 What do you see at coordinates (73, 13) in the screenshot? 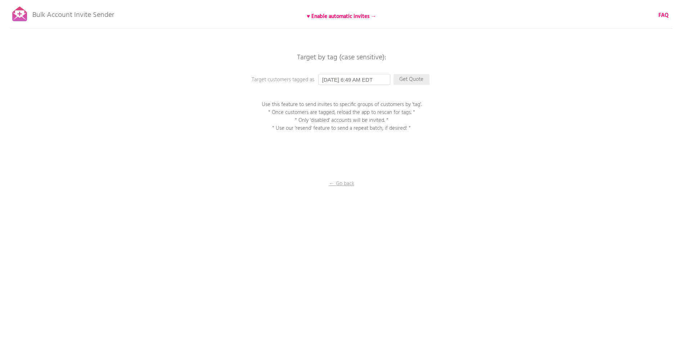
I see `p: Bulk Account Invite Sender` at bounding box center [73, 13].